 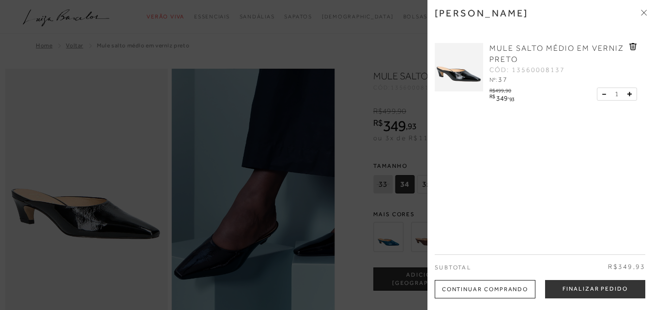 What do you see at coordinates (511, 99) in the screenshot?
I see `span: 93` at bounding box center [511, 99].